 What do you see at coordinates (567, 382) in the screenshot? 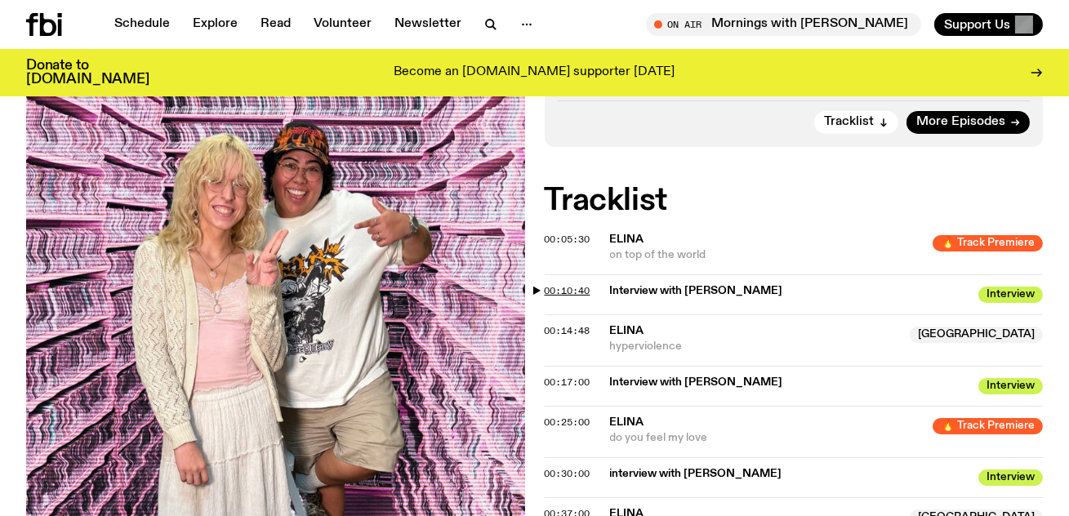
I see `button: 00:17:00` at bounding box center [567, 382].